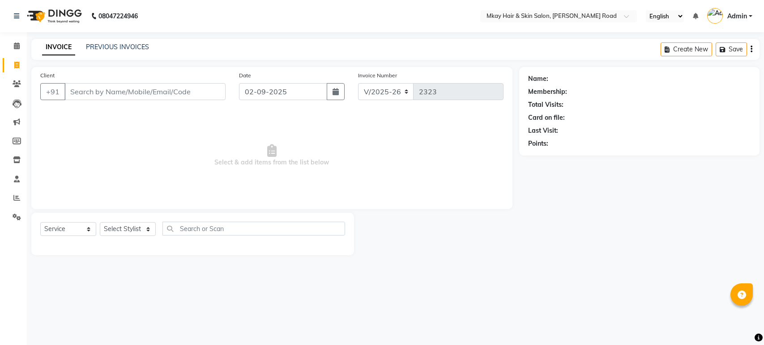  What do you see at coordinates (714, 16) in the screenshot?
I see `img: Admin` at bounding box center [714, 16].